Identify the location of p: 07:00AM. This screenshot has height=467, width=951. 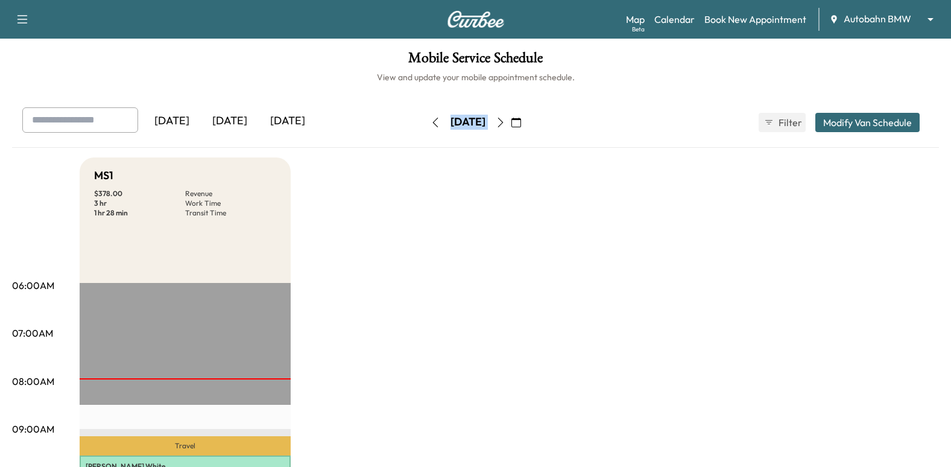
(33, 333).